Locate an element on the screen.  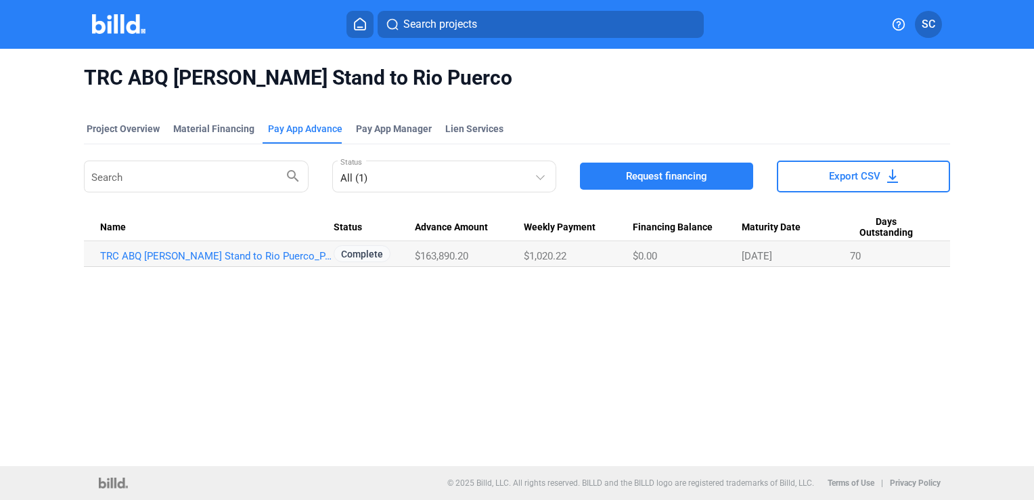
div: Project Overview is located at coordinates (123, 129).